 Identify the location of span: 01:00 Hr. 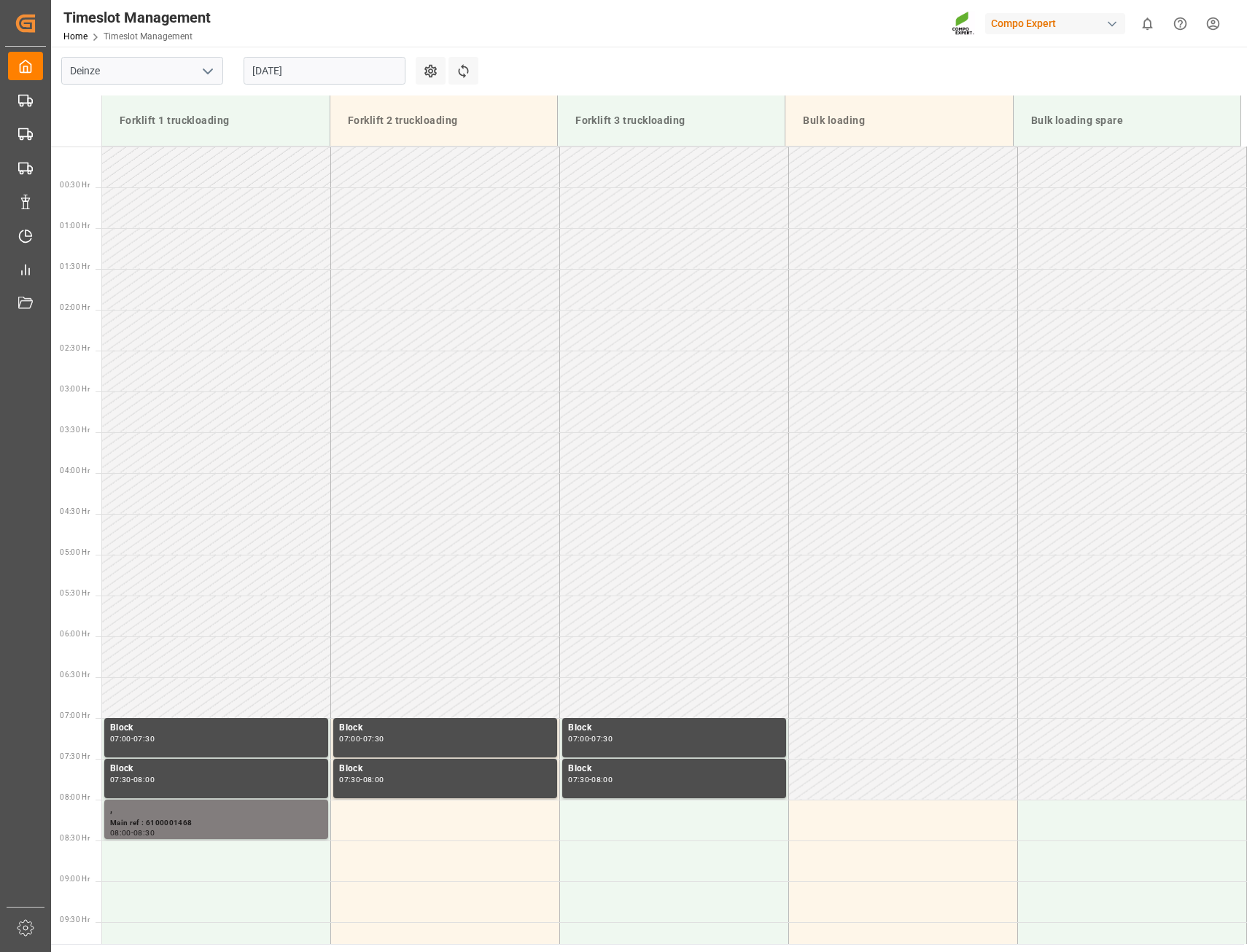
(74, 225).